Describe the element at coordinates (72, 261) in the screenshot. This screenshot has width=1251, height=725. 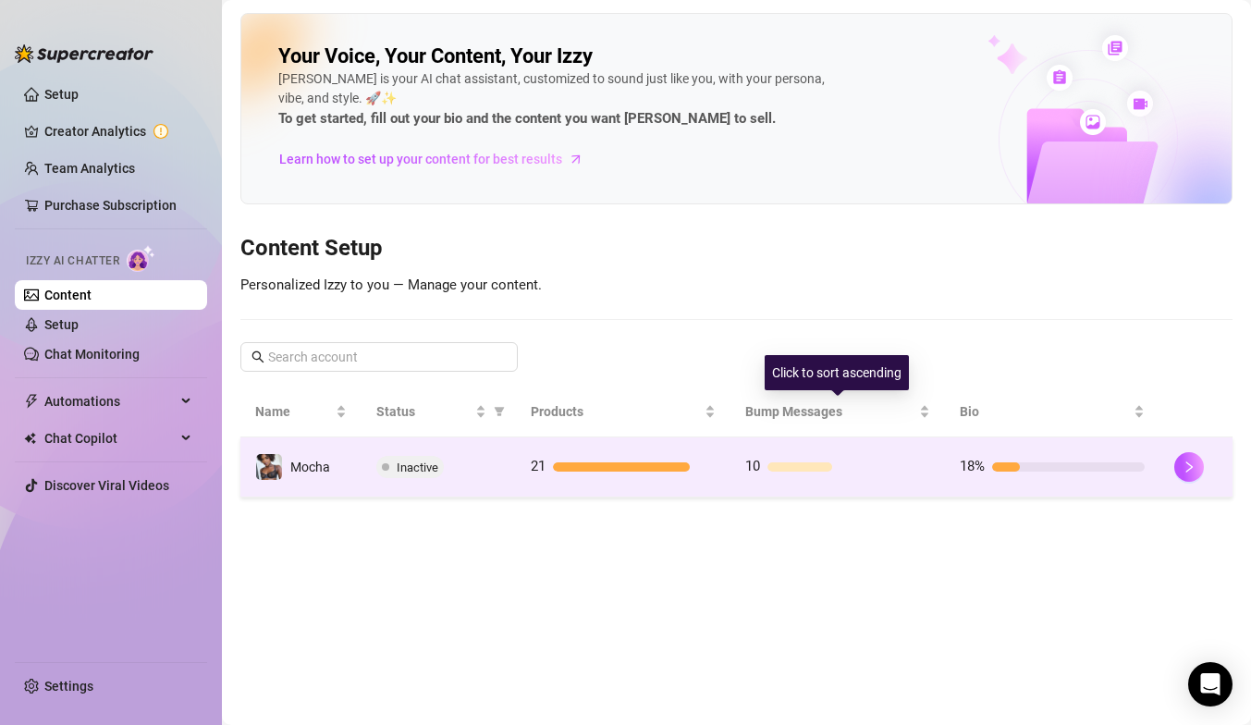
I see `span: Izzy AI Chatter` at that location.